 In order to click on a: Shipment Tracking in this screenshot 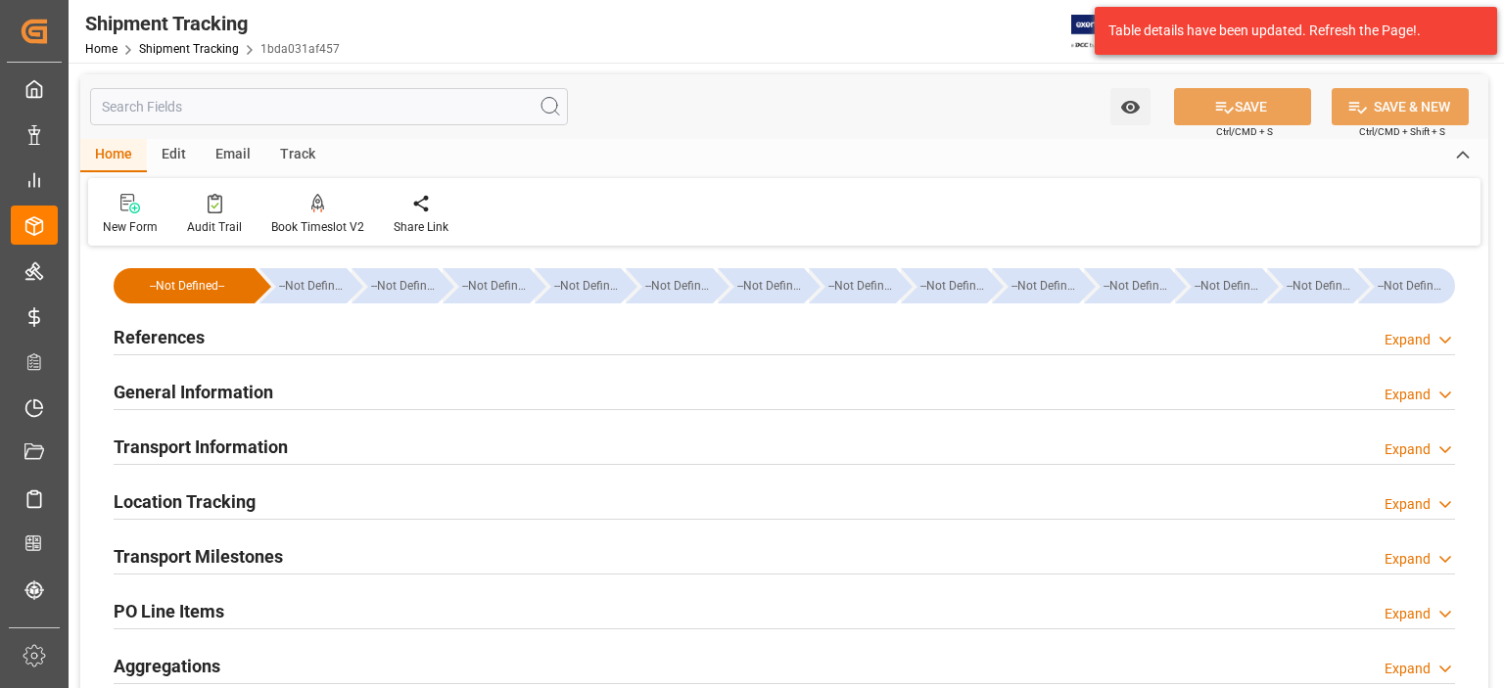, I will do `click(189, 49)`.